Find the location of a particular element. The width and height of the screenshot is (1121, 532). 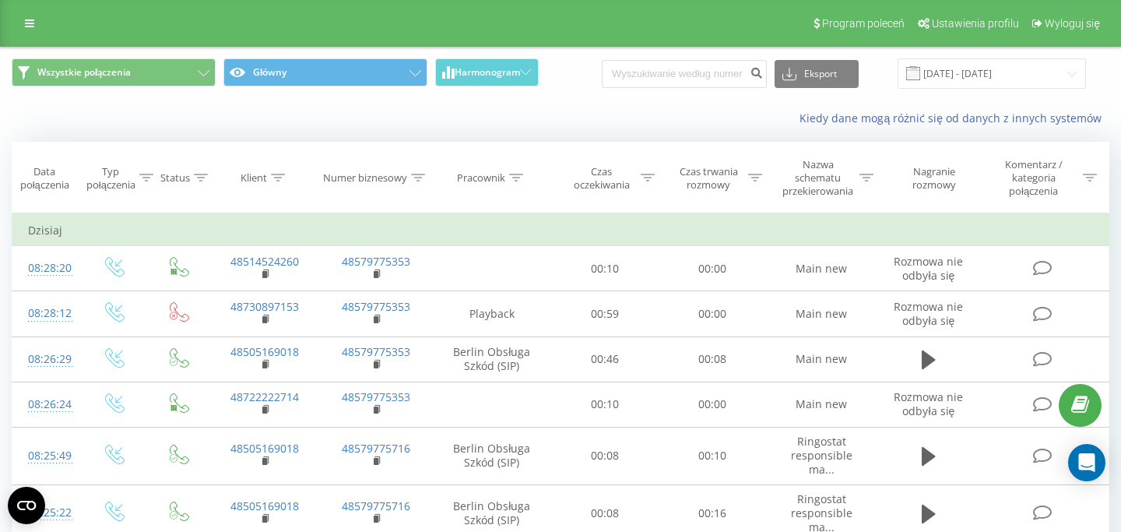

div: Nazwa schematu przekierowania is located at coordinates (818, 178).